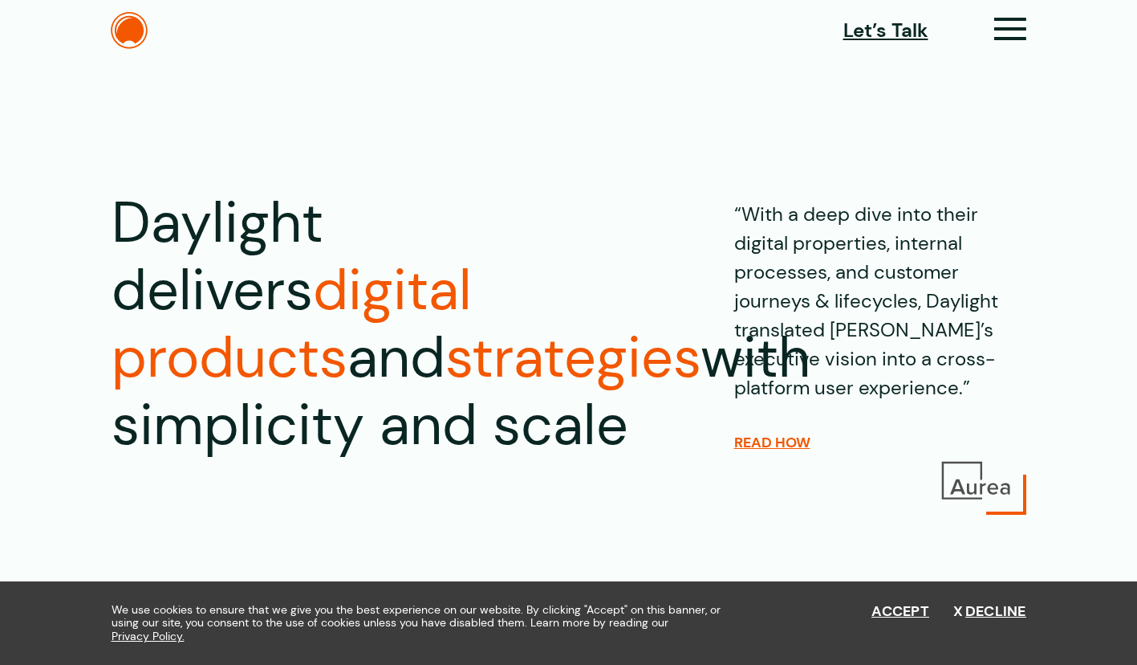 This screenshot has height=665, width=1137. What do you see at coordinates (573, 357) in the screenshot?
I see `span: strategies` at bounding box center [573, 357].